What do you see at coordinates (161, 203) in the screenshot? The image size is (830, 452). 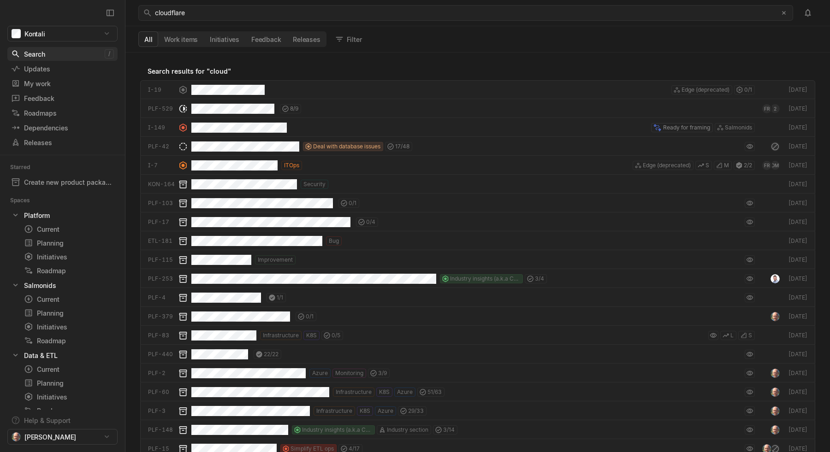 I see `div: PLF-103` at bounding box center [161, 203].